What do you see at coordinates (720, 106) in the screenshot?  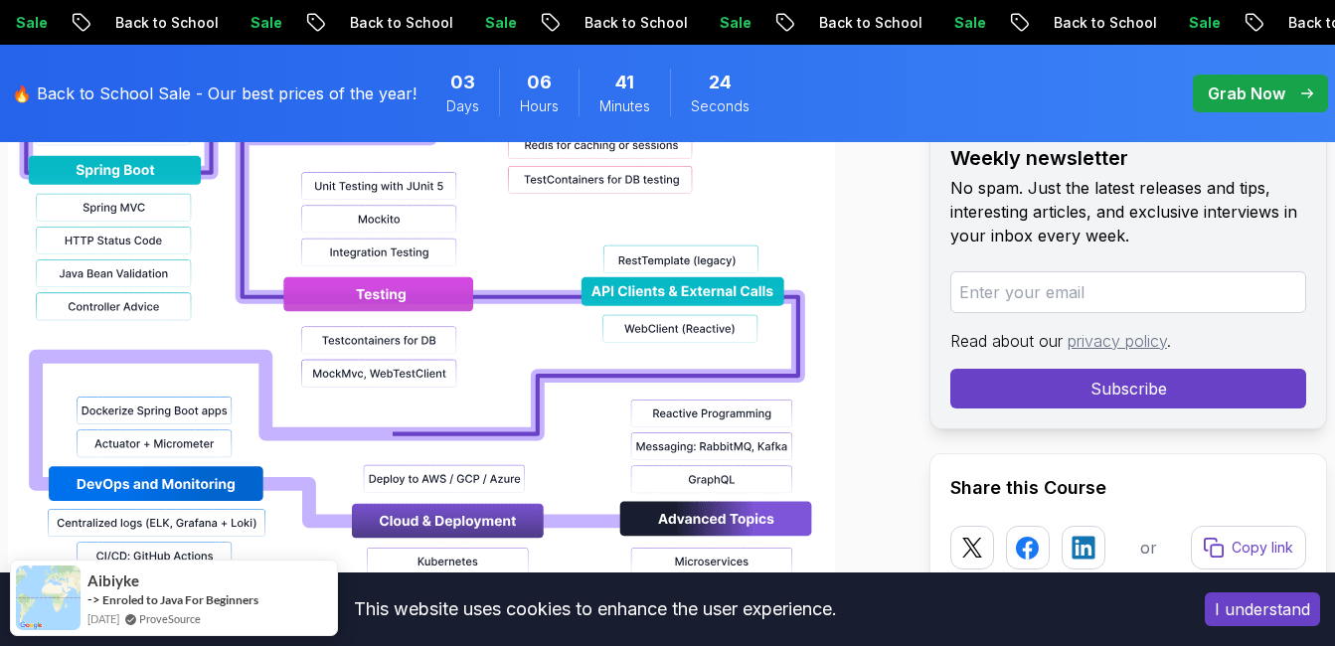 I see `span: Seconds` at bounding box center [720, 106].